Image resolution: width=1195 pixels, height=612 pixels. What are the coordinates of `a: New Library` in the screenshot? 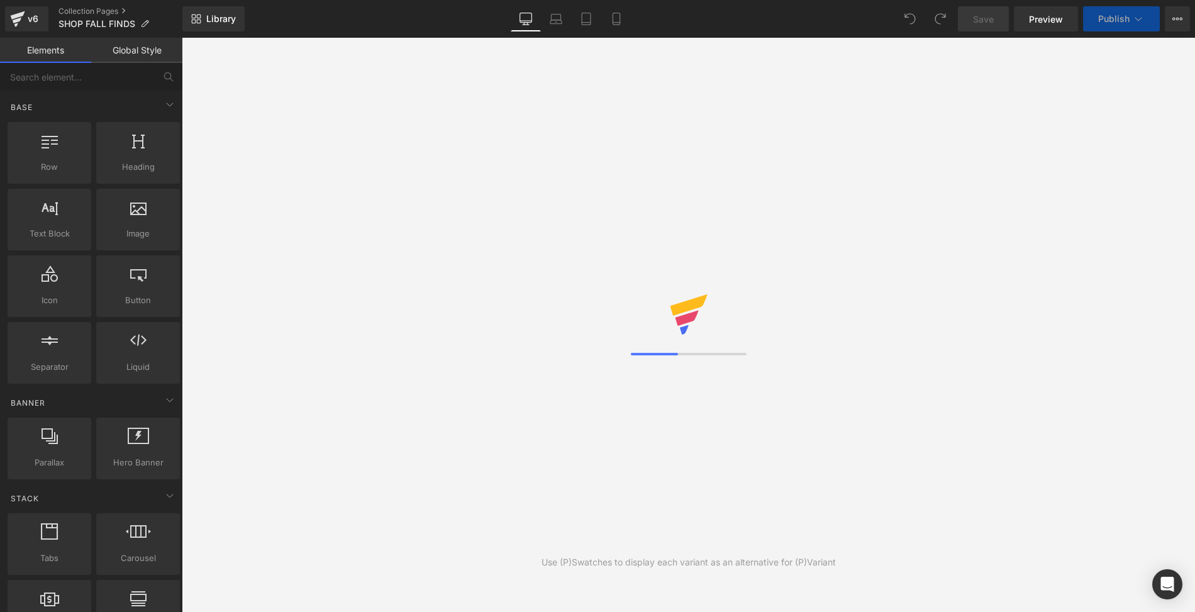 It's located at (213, 19).